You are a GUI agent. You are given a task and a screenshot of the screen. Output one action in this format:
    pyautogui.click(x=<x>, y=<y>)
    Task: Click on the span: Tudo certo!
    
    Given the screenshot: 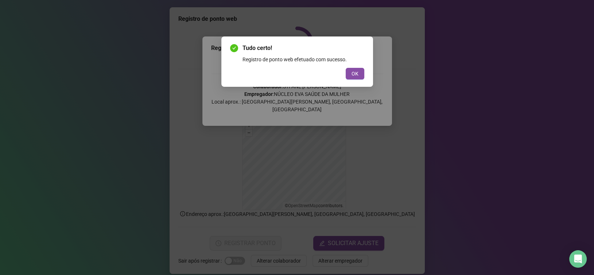 What is the action you would take?
    pyautogui.click(x=303, y=48)
    